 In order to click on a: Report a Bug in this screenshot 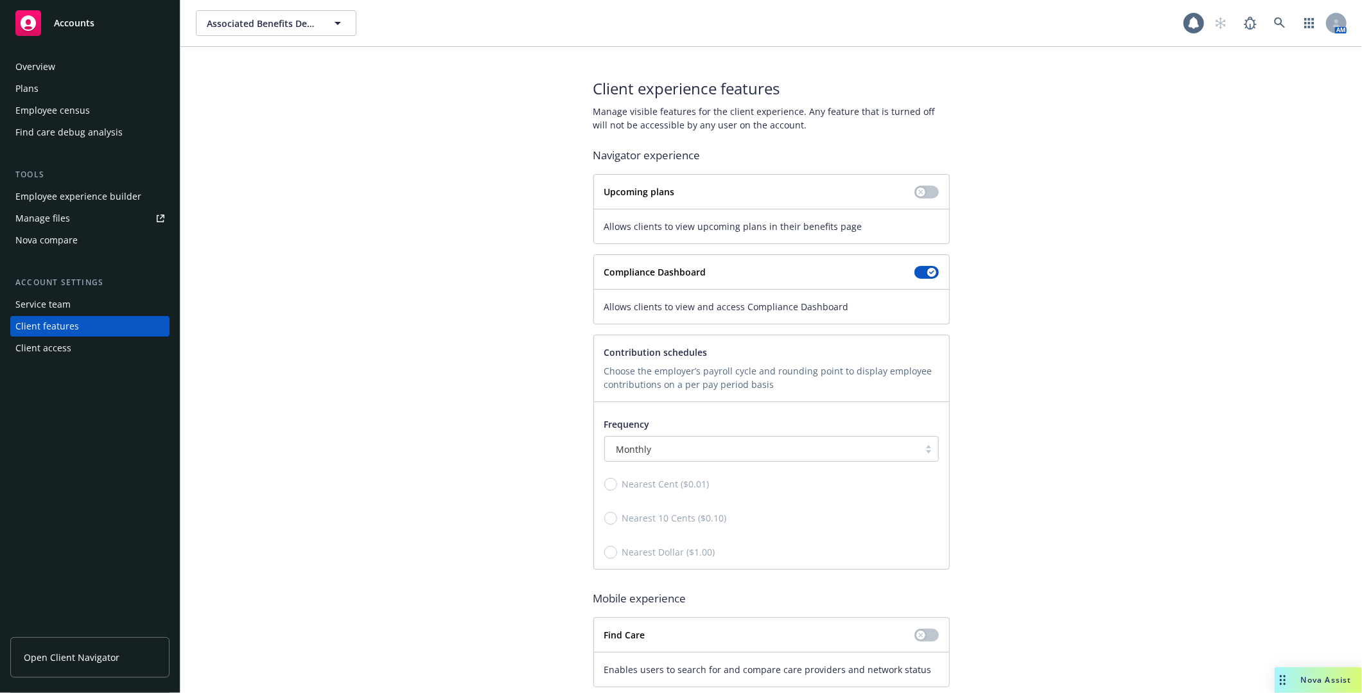, I will do `click(1251, 23)`.